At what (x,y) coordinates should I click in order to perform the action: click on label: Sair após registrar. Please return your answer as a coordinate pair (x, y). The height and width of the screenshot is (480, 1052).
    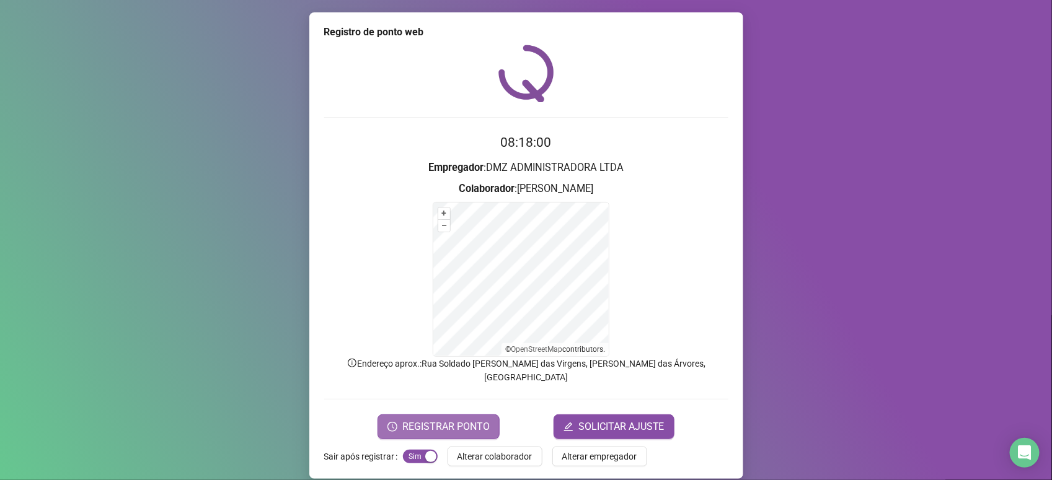
    Looking at the image, I should click on (363, 457).